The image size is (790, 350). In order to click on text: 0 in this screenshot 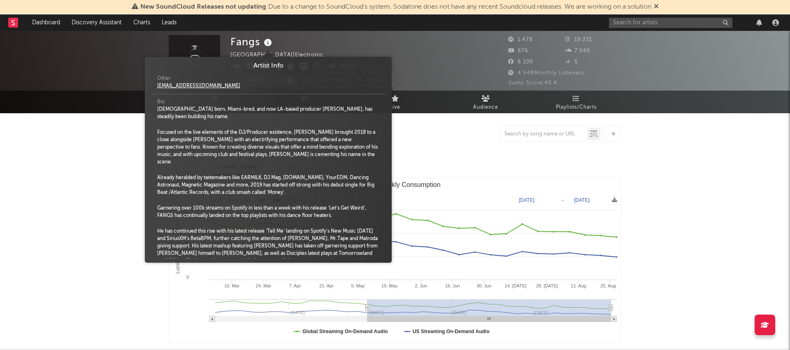, I will do `click(188, 277)`.